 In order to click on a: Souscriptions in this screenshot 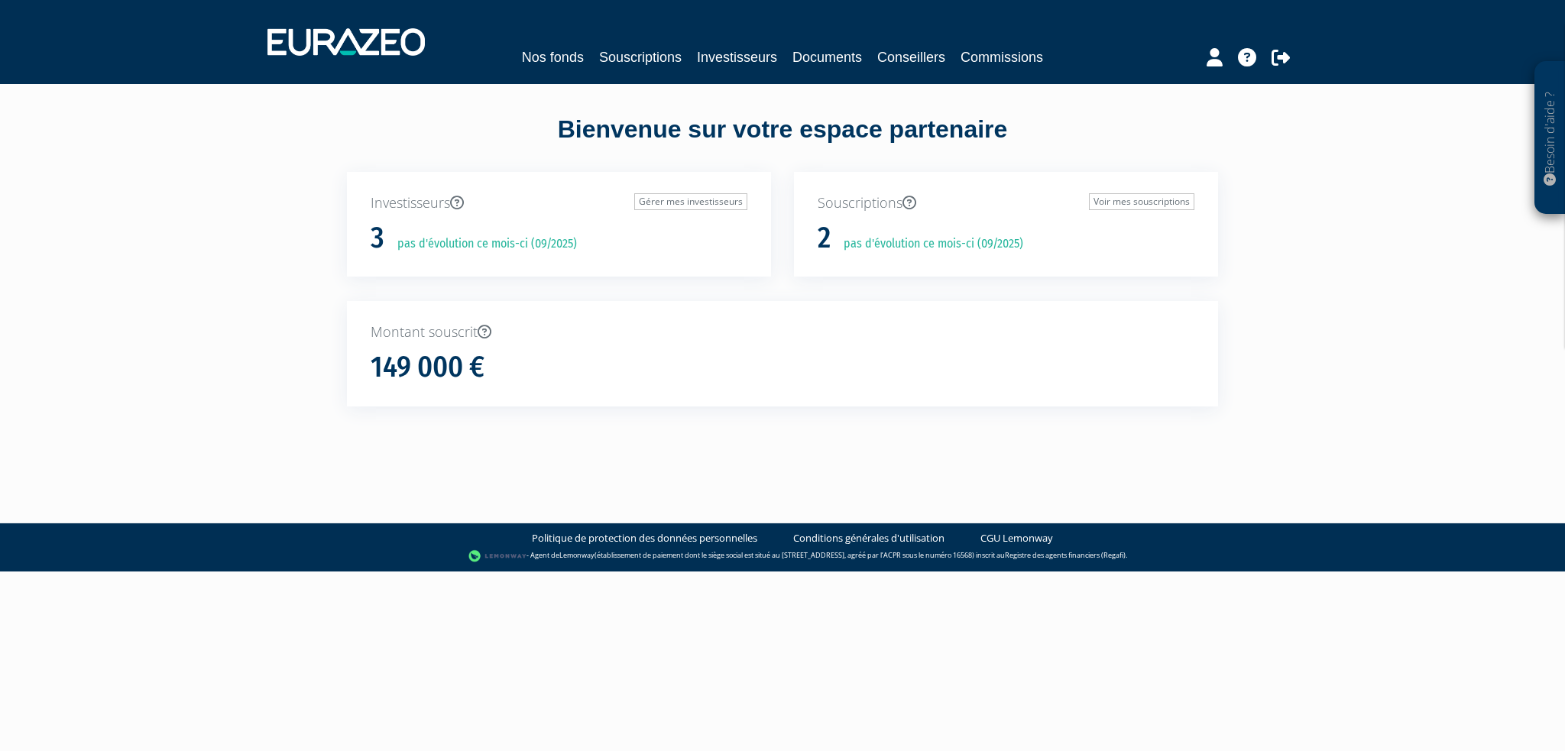, I will do `click(640, 57)`.